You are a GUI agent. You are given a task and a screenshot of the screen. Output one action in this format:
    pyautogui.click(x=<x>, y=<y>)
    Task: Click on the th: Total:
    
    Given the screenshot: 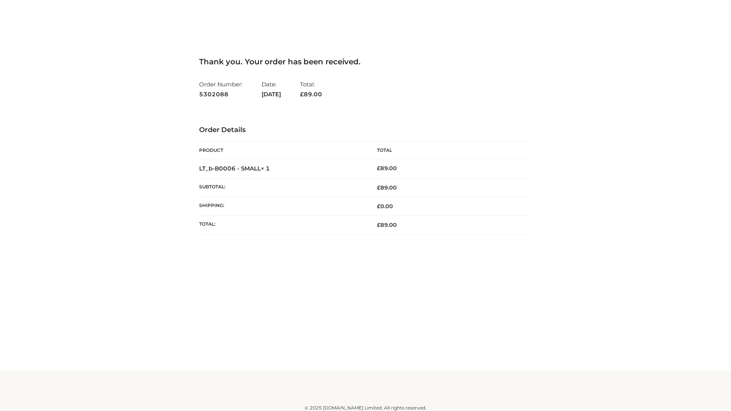 What is the action you would take?
    pyautogui.click(x=282, y=225)
    